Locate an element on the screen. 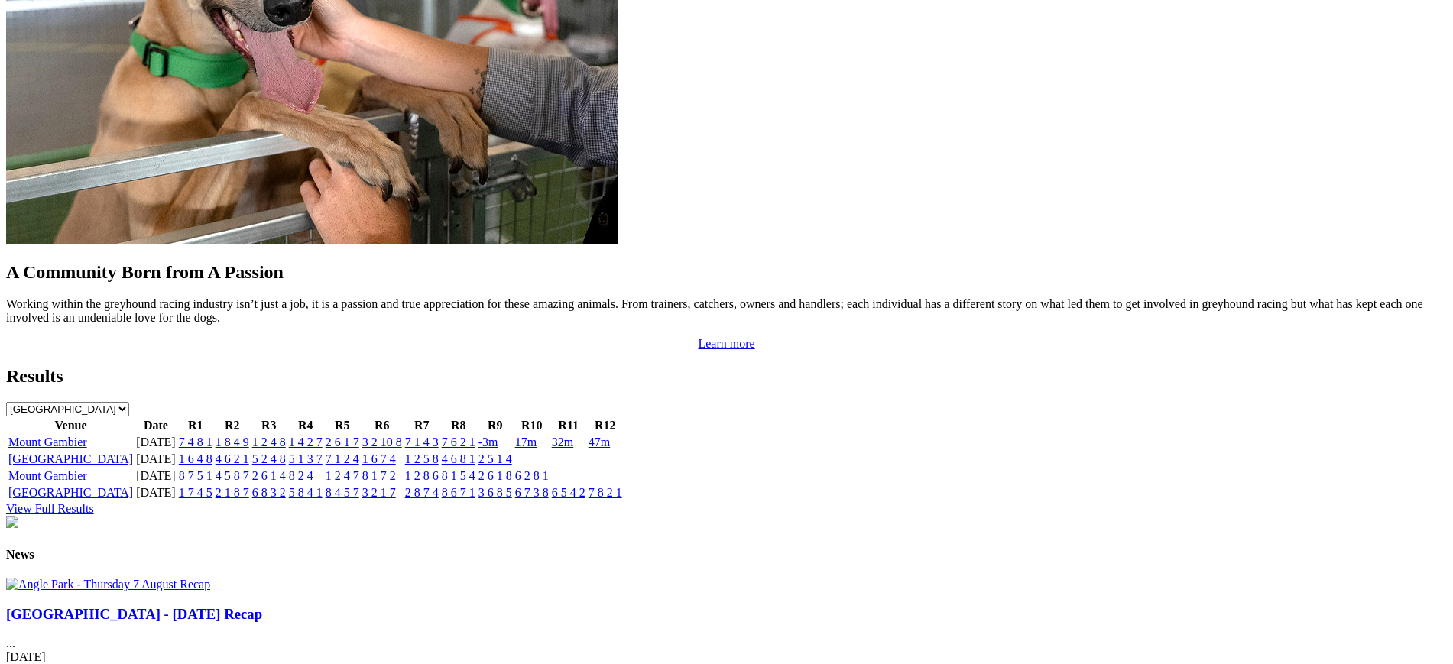 The height and width of the screenshot is (664, 1453). p: Working within the greyhound racing industry isn’t just a job, it is a passion and true appreciat... is located at coordinates (726, 311).